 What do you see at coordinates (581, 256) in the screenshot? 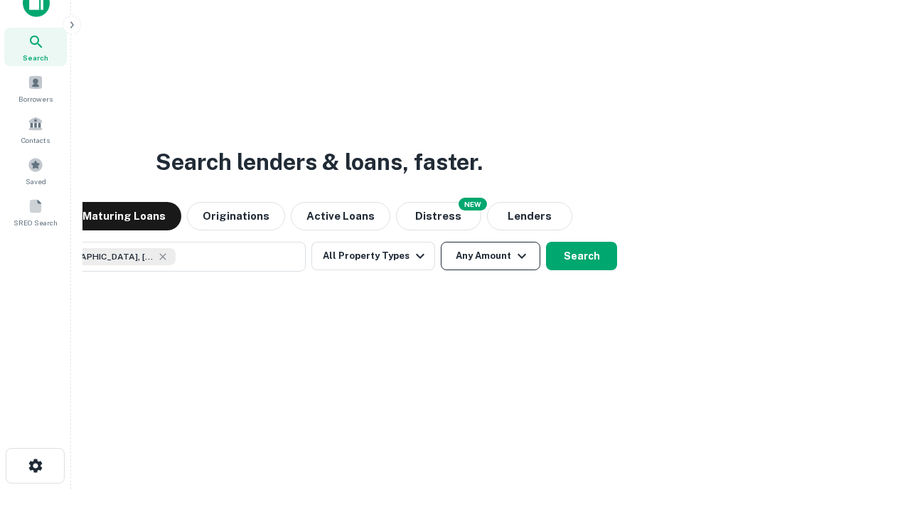
I see `button: Search` at bounding box center [581, 256].